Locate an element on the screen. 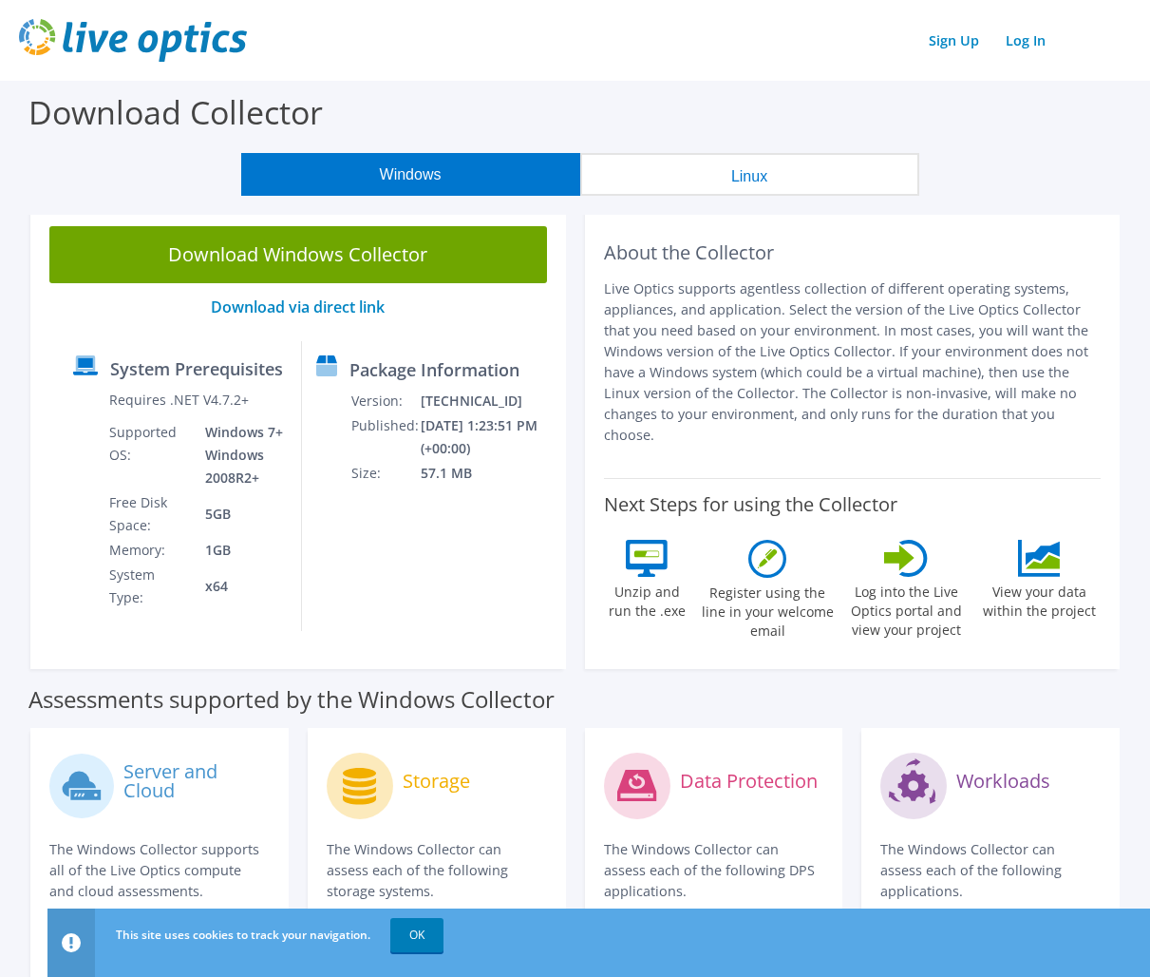  td: Windows 7+ Windows 2008R2+ is located at coordinates (238, 455).